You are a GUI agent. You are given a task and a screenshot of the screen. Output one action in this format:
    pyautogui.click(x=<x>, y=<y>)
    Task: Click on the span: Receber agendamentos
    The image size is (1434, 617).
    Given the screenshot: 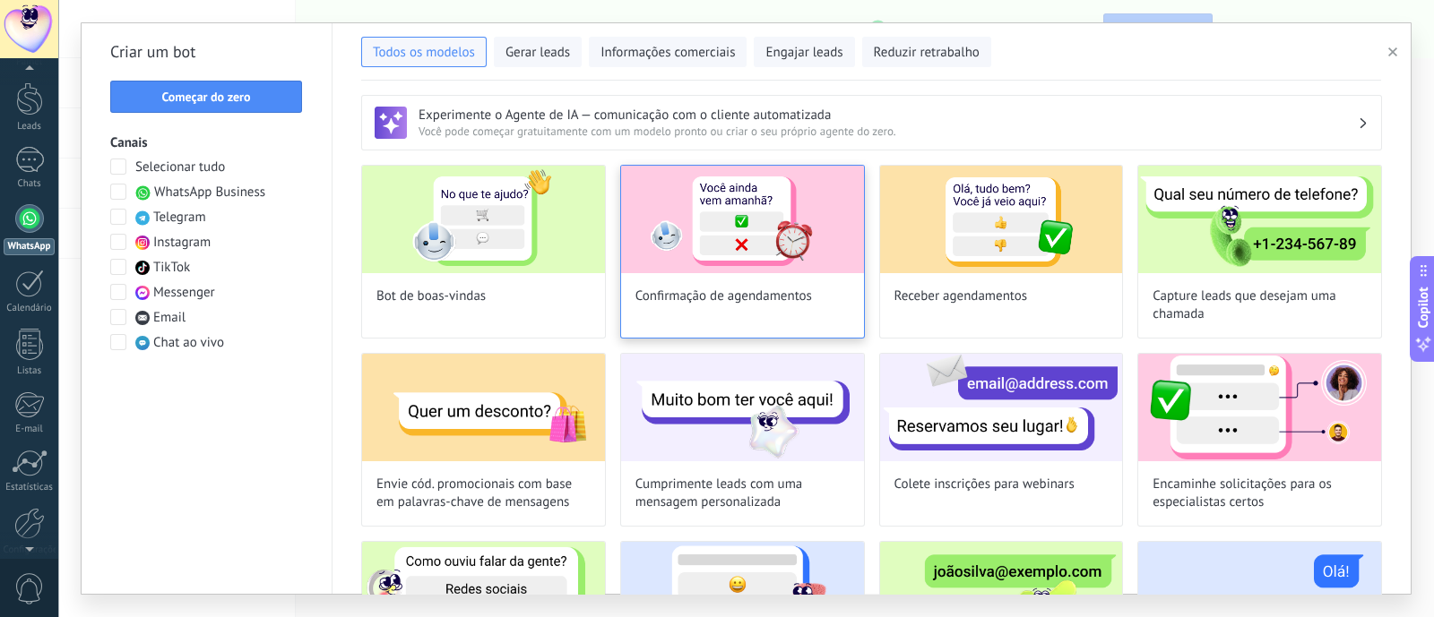 What is the action you would take?
    pyautogui.click(x=961, y=297)
    